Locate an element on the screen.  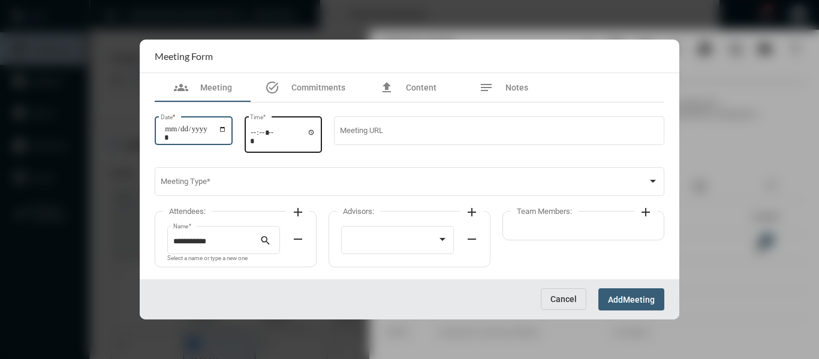
span: Add is located at coordinates (615, 300).